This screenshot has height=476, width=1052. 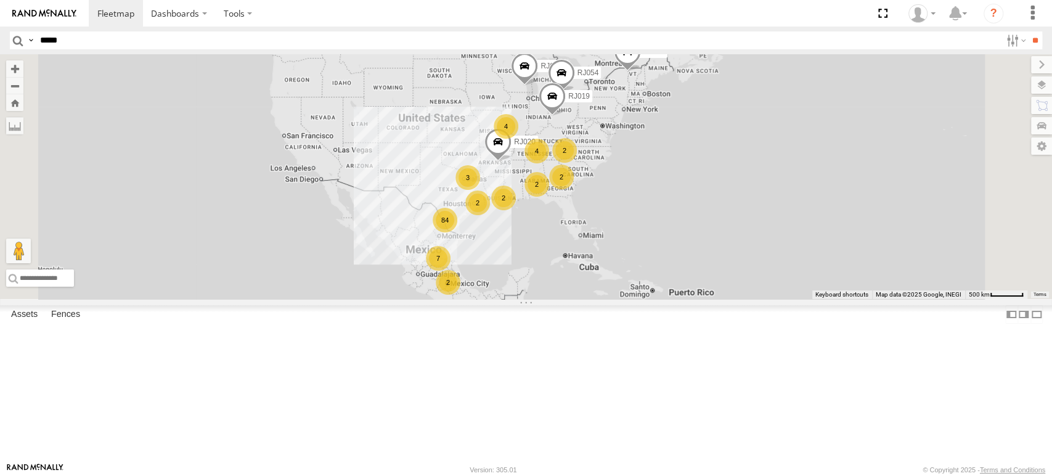 I want to click on label: Assets, so click(x=24, y=314).